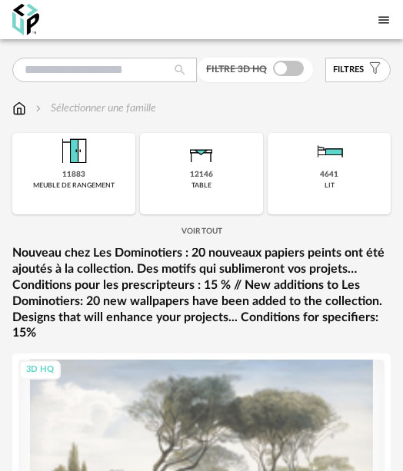 The height and width of the screenshot is (471, 403). Describe the element at coordinates (236, 69) in the screenshot. I see `span: Filtre 3D HQ` at that location.